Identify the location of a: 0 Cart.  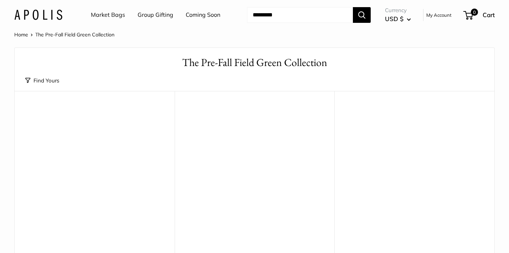
(480, 15).